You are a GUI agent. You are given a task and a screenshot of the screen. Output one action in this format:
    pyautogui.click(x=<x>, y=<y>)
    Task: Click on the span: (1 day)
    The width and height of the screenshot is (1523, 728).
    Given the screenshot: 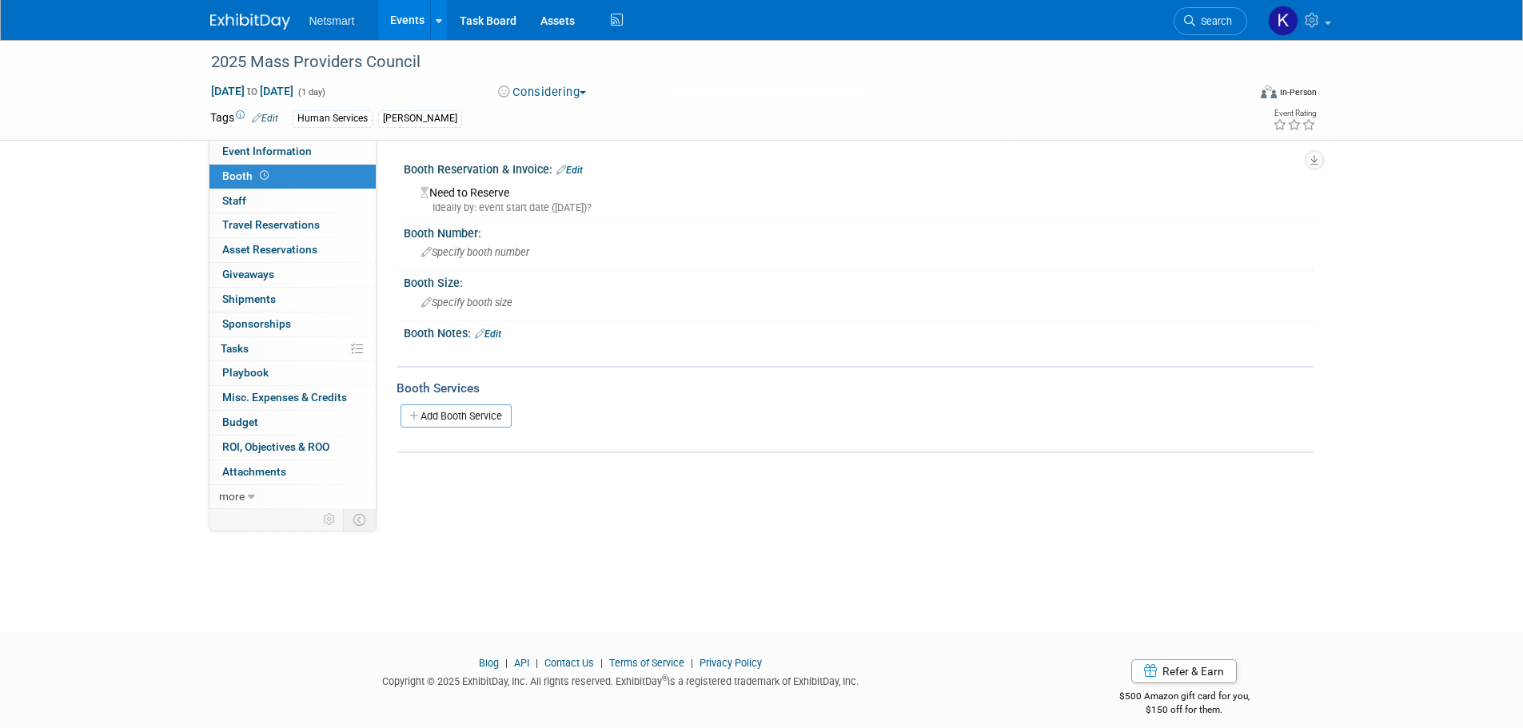 What is the action you would take?
    pyautogui.click(x=311, y=92)
    